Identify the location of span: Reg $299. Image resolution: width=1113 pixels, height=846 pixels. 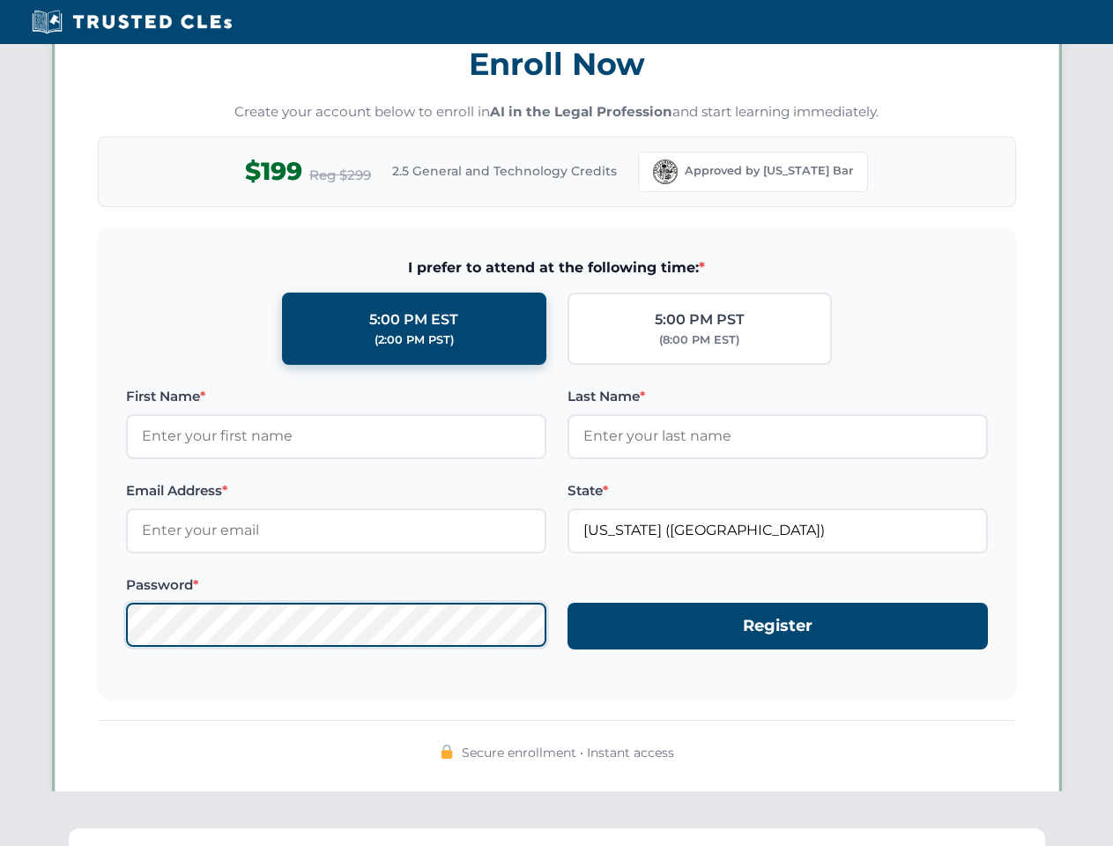
(340, 175).